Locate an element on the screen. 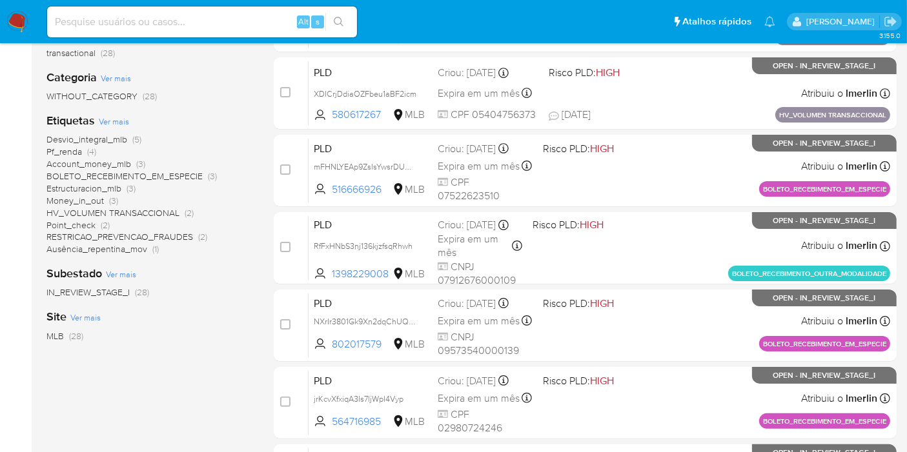 The image size is (907, 452). button: search-icon is located at coordinates (338, 22).